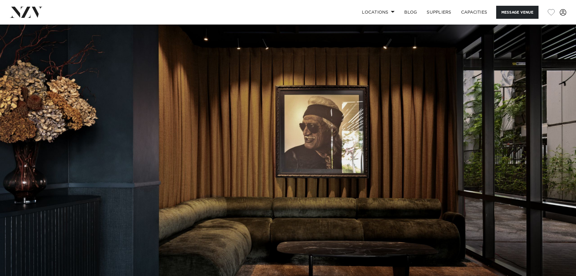 The height and width of the screenshot is (276, 576). What do you see at coordinates (378, 12) in the screenshot?
I see `a: Locations` at bounding box center [378, 12].